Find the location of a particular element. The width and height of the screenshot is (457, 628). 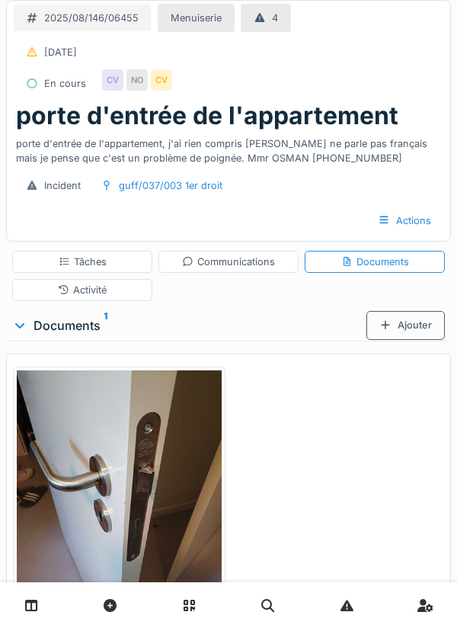

div: Menuiserie is located at coordinates (196, 18).